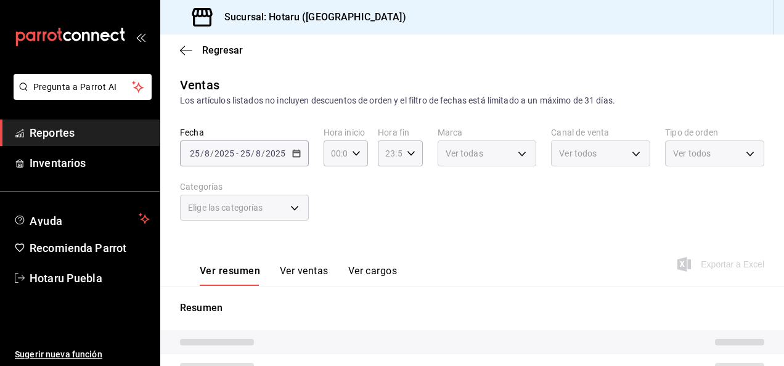 This screenshot has width=784, height=366. What do you see at coordinates (346, 133) in the screenshot?
I see `label: Hora inicio` at bounding box center [346, 133].